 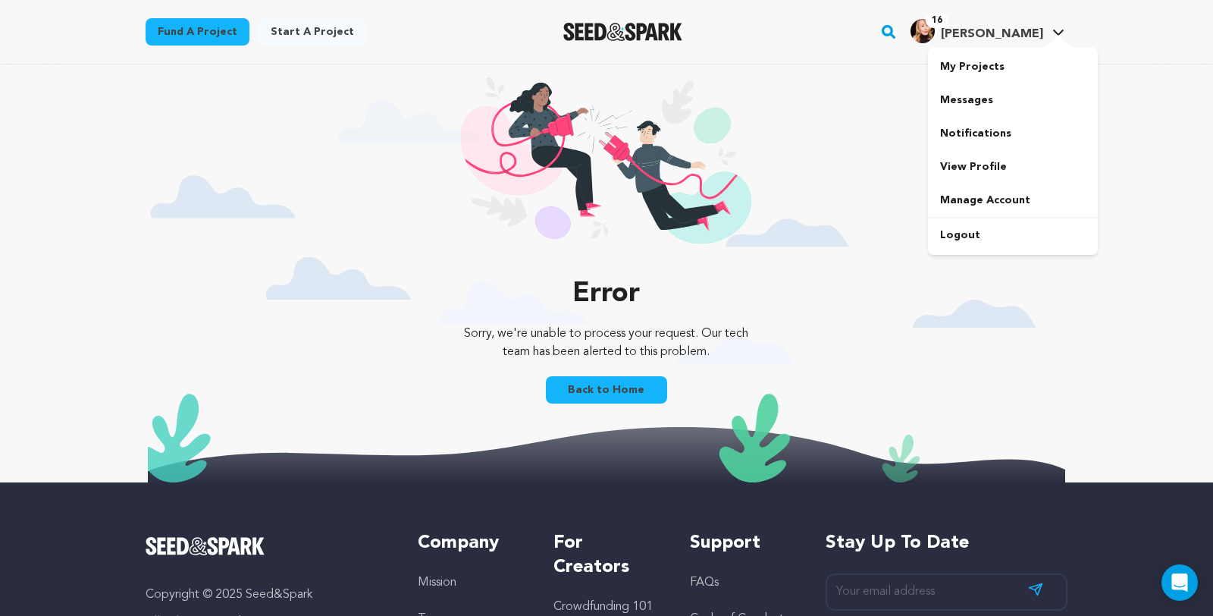 I want to click on a: Back to Home, so click(x=607, y=390).